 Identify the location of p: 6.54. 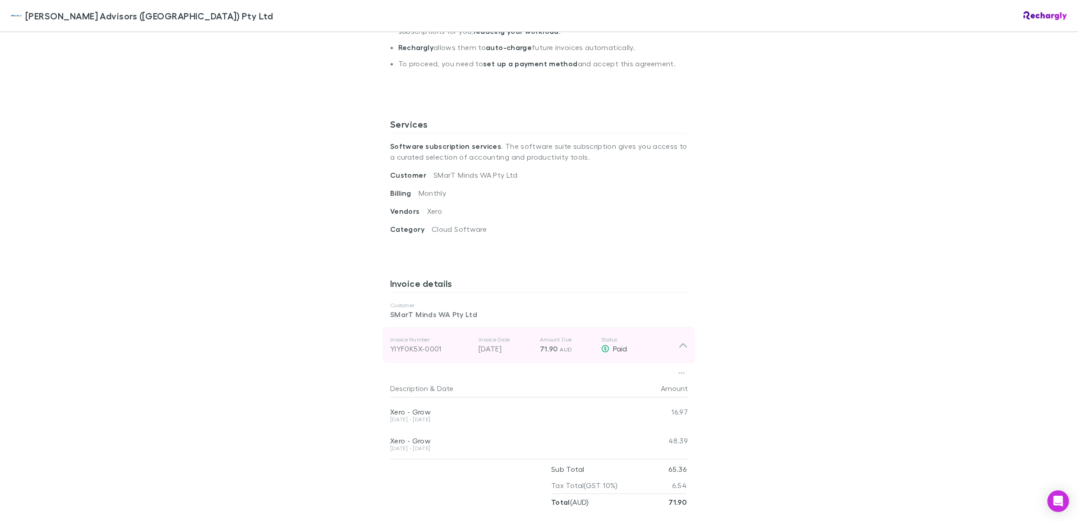
(679, 485).